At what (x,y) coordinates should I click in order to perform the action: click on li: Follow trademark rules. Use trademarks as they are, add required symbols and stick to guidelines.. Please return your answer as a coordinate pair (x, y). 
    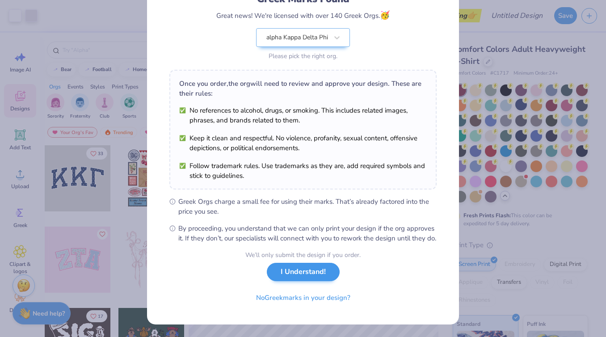
    Looking at the image, I should click on (303, 171).